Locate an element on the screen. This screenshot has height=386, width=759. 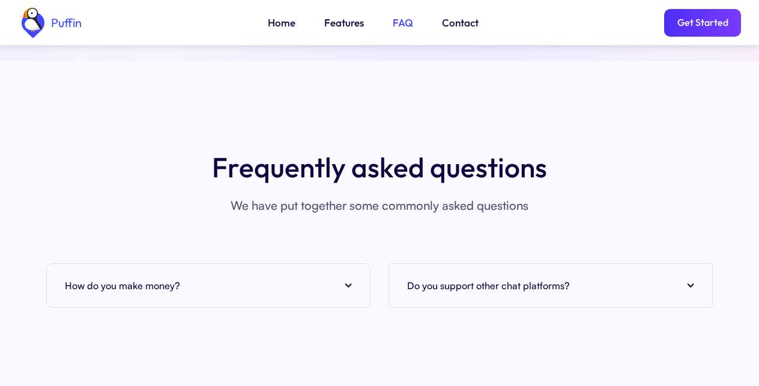
a: Home is located at coordinates (282, 23).